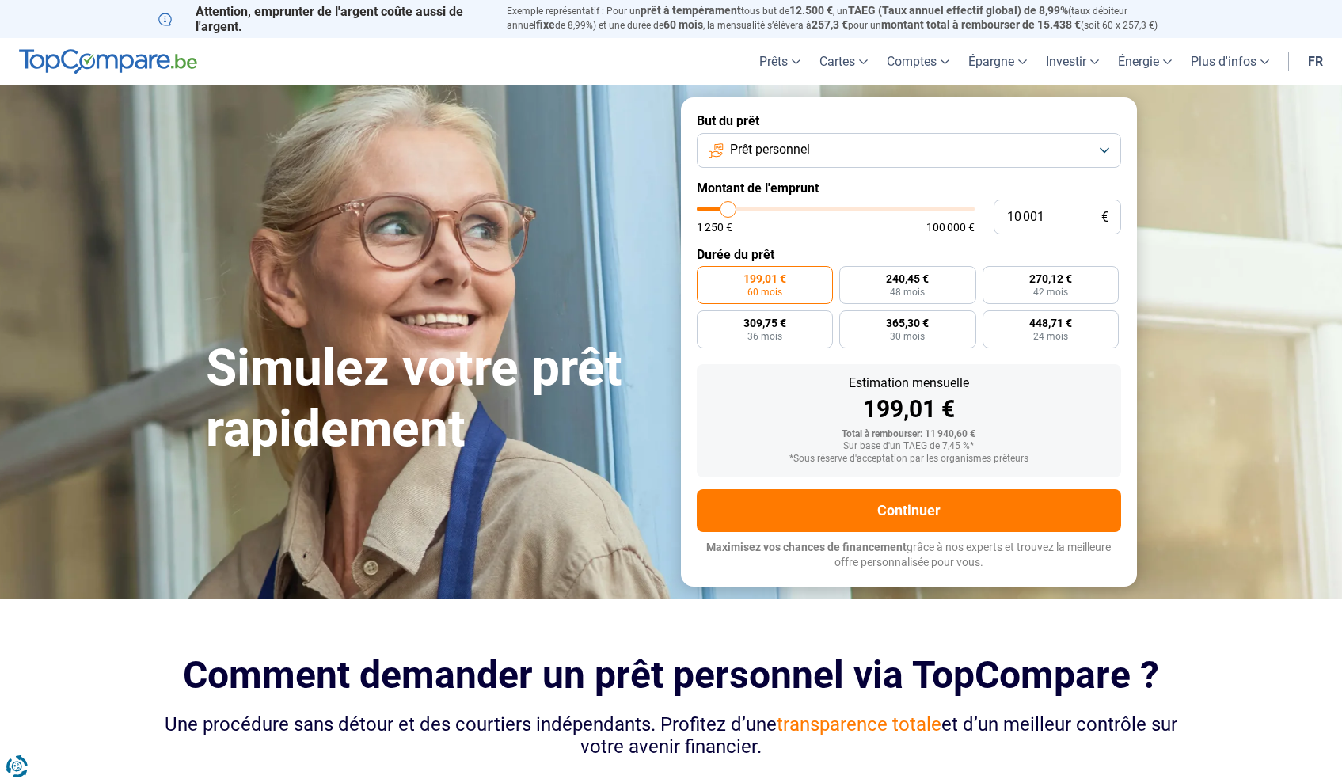  What do you see at coordinates (909, 435) in the screenshot?
I see `div: Total à rembourser: 11 940,60 €` at bounding box center [909, 435].